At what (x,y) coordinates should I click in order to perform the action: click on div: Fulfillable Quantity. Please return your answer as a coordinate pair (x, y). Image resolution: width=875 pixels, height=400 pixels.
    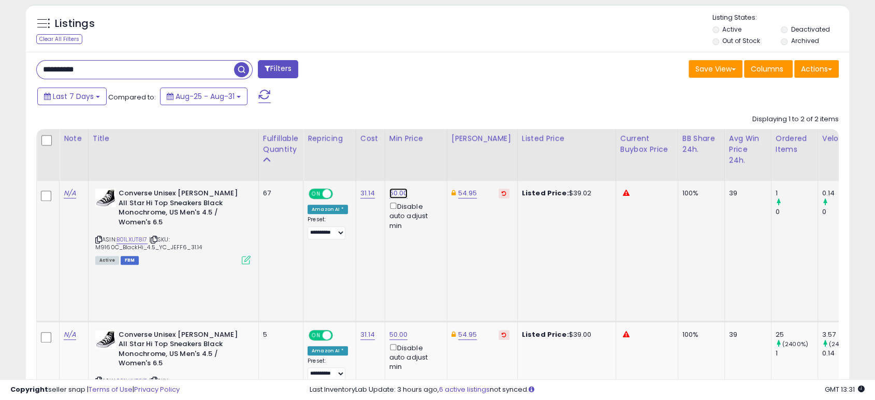
    Looking at the image, I should click on (281, 144).